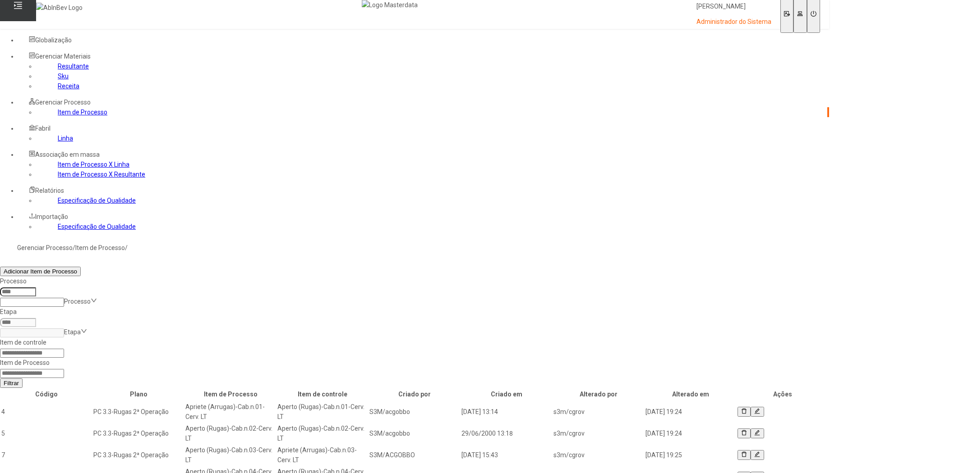  Describe the element at coordinates (414, 395) in the screenshot. I see `th: Criado por` at that location.